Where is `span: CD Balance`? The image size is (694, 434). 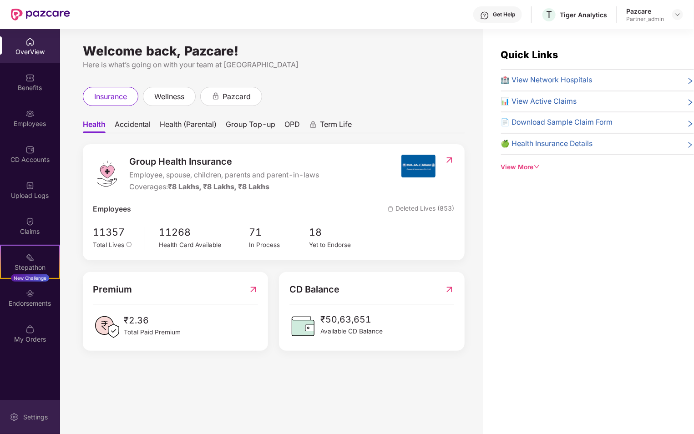 span: CD Balance is located at coordinates (314, 289).